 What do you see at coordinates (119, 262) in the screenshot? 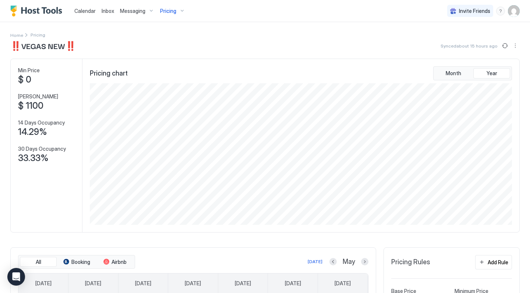
I see `span: Airbnb` at bounding box center [119, 262].